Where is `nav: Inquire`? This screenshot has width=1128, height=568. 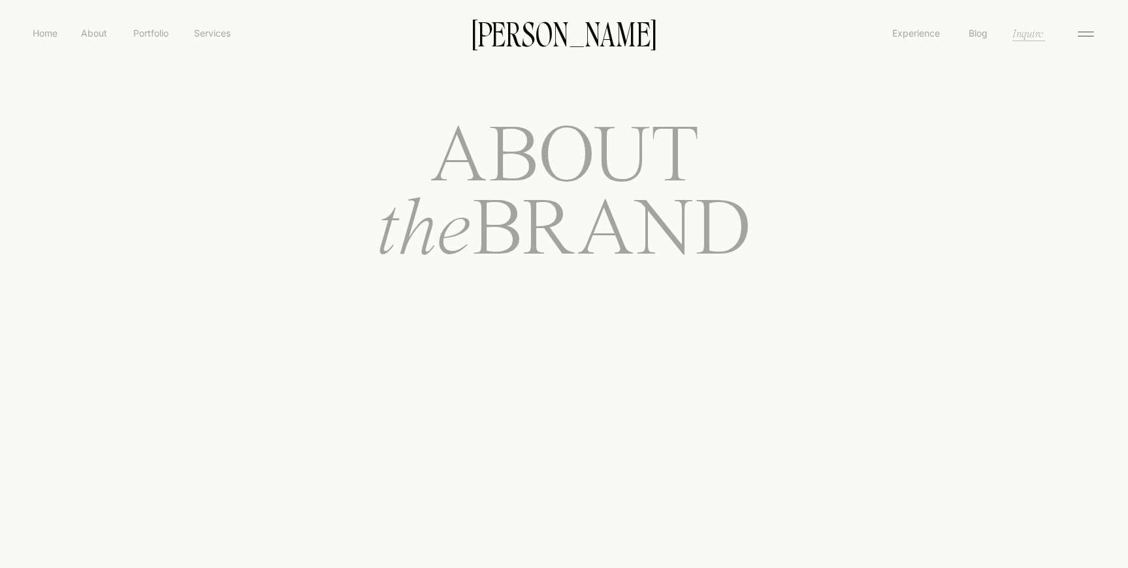 nav: Inquire is located at coordinates (1027, 33).